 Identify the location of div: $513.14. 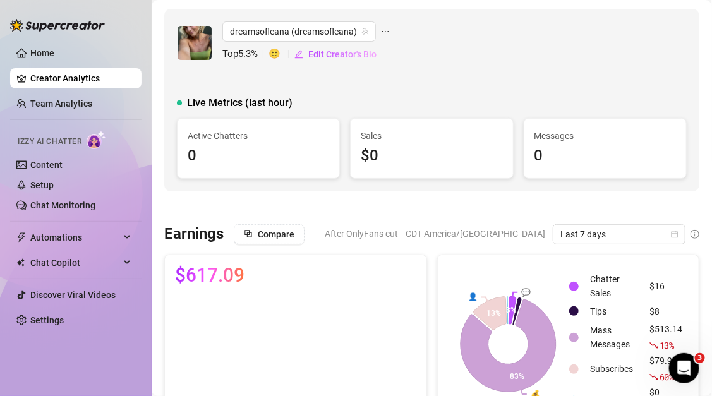
(666, 337).